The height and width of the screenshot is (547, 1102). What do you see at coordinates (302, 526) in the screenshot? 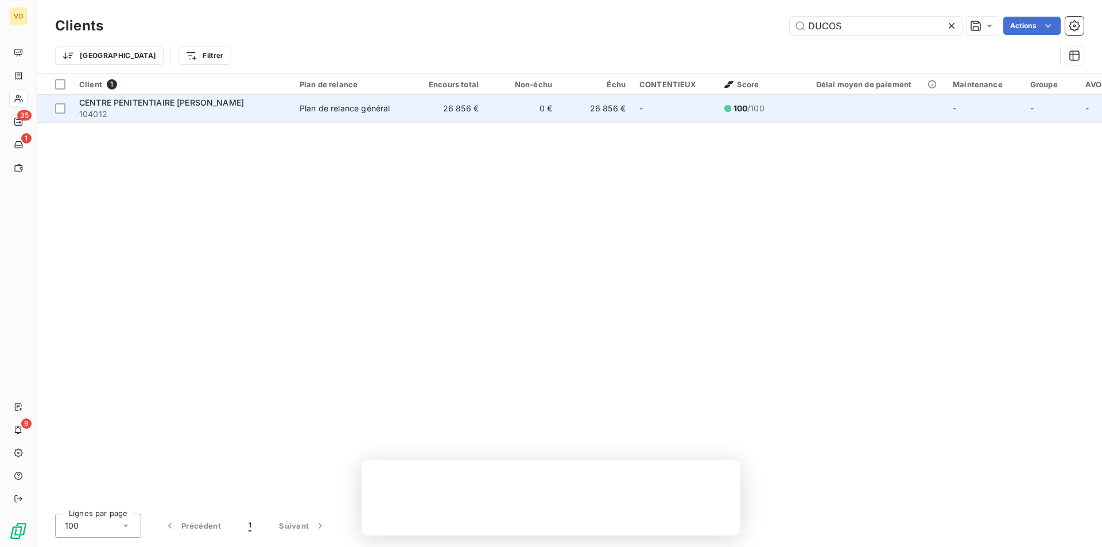
I see `button: Suivant` at bounding box center [302, 526].